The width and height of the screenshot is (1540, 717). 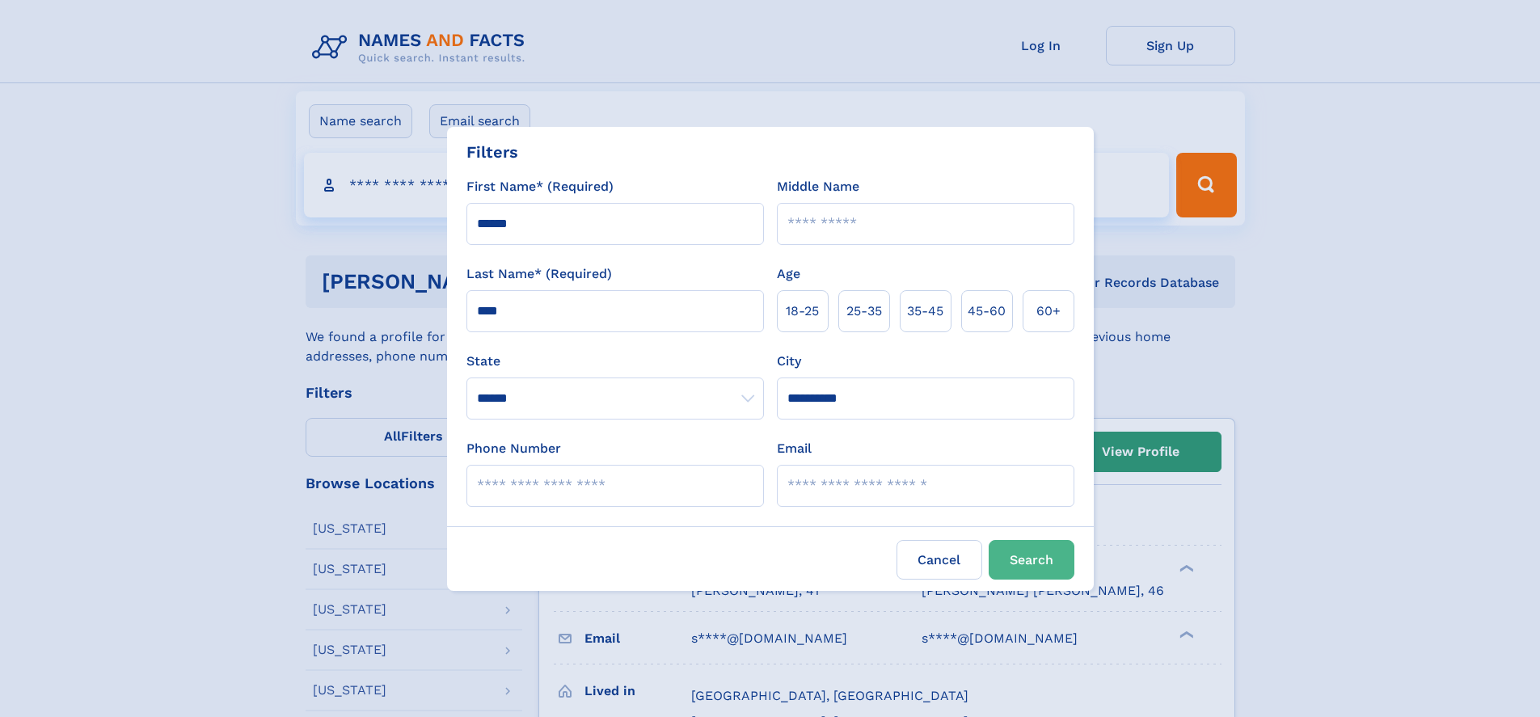 I want to click on span: 18‑25, so click(x=802, y=311).